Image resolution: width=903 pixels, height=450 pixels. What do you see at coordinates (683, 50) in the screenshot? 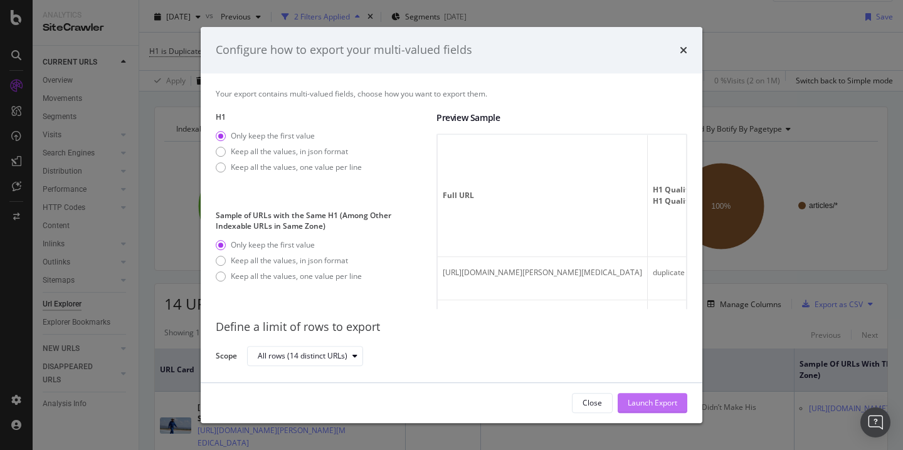
I see `div: times` at bounding box center [683, 50].